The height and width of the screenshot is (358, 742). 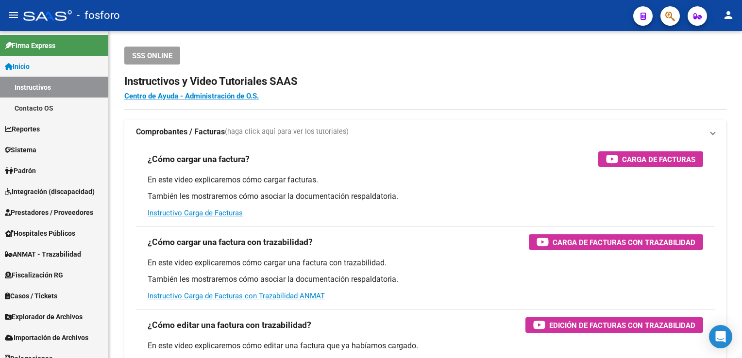 What do you see at coordinates (14, 15) in the screenshot?
I see `mat-icon: menu` at bounding box center [14, 15].